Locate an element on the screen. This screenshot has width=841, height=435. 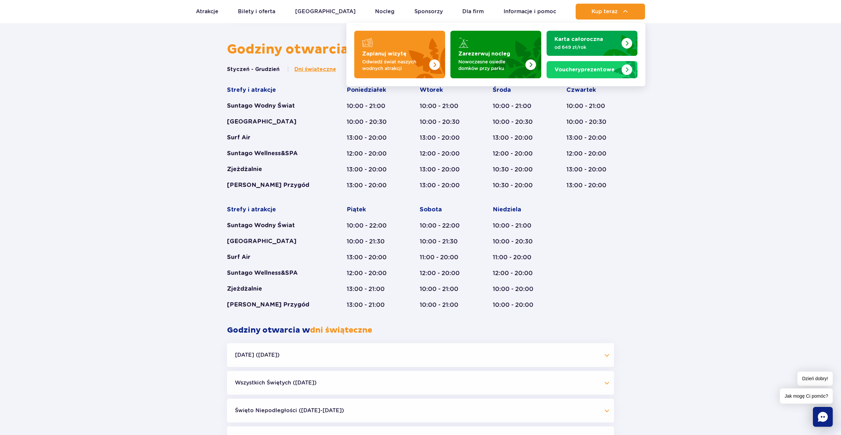
p: Odwiedź świat naszych wodnych atrakcji is located at coordinates (394, 65).